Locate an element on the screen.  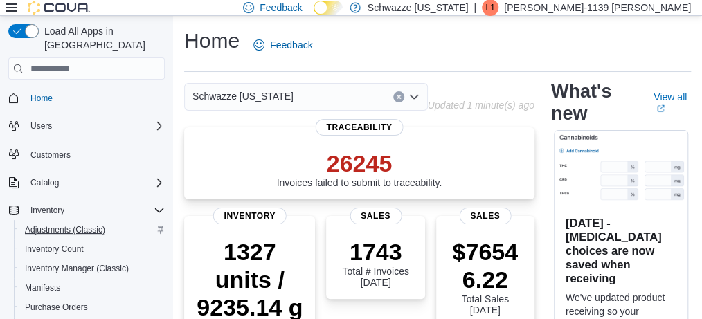
h1: Home is located at coordinates (212, 41).